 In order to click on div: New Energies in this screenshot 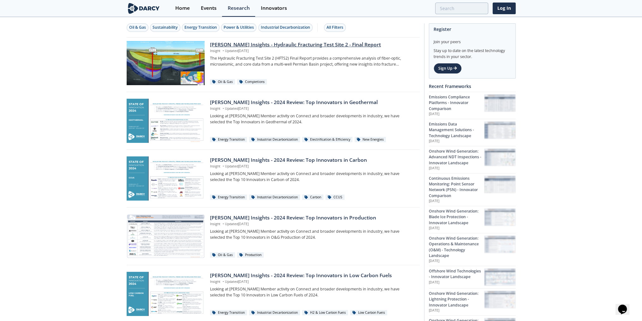, I will do `click(370, 140)`.